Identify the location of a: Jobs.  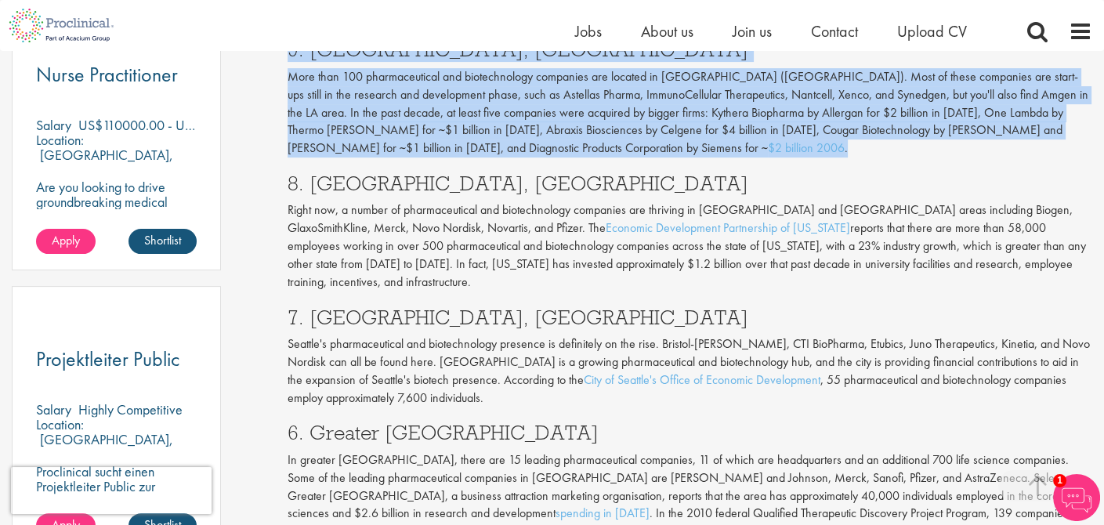
(589, 31).